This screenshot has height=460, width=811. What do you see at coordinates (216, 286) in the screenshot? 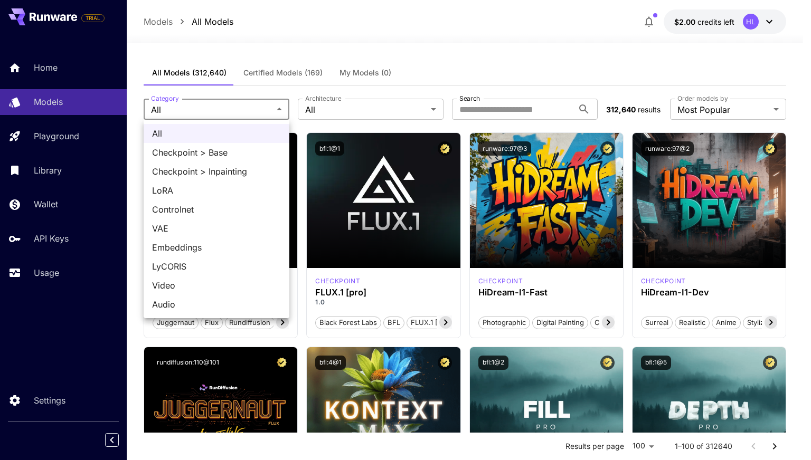
I see `span: Video` at bounding box center [216, 286].